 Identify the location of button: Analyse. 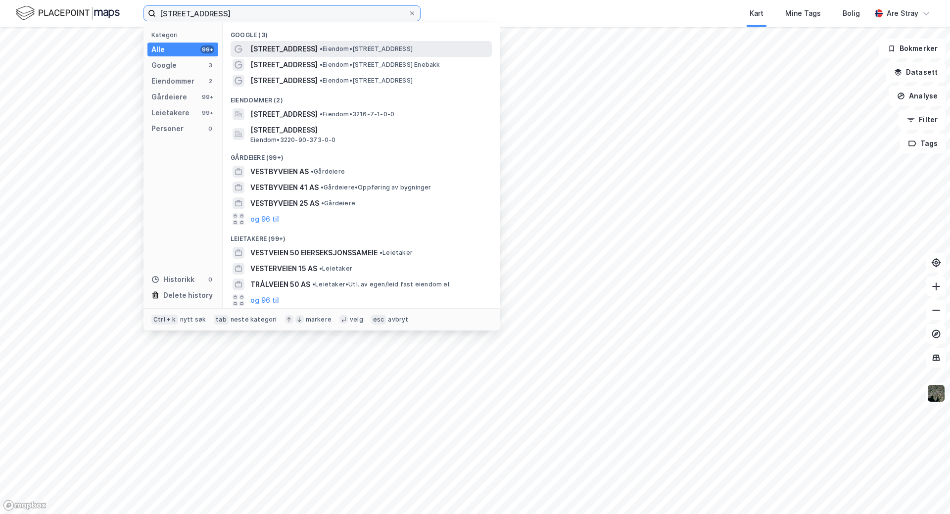
(917, 96).